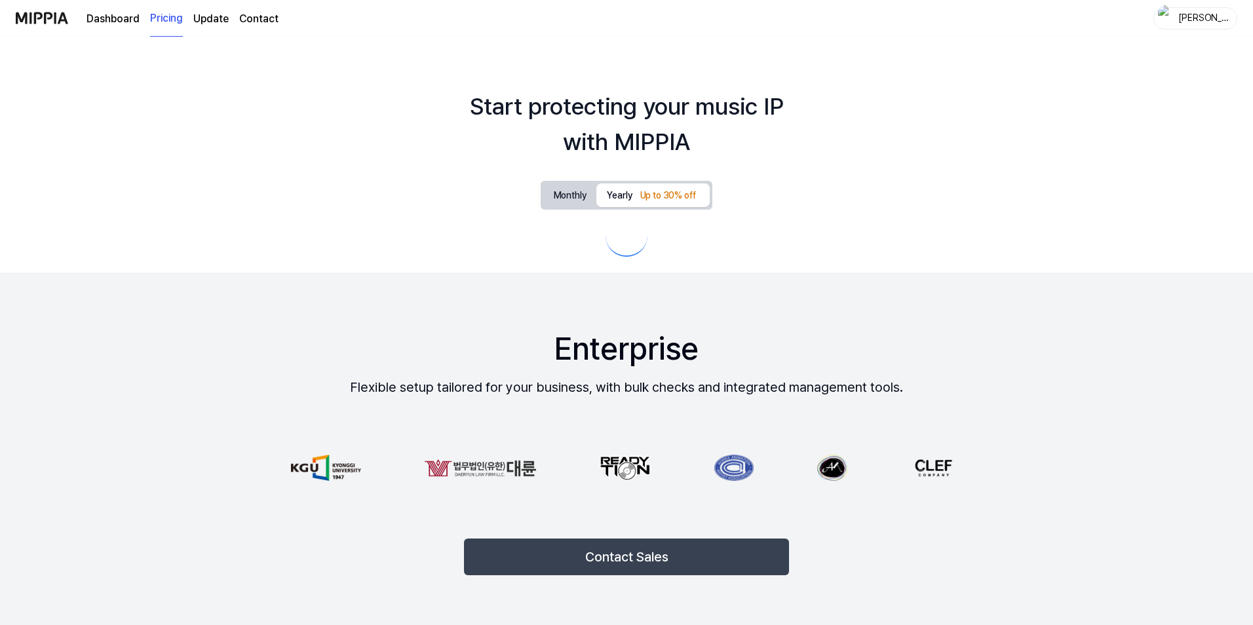 The width and height of the screenshot is (1253, 625). What do you see at coordinates (734, 468) in the screenshot?
I see `img: partner-logo-3` at bounding box center [734, 468].